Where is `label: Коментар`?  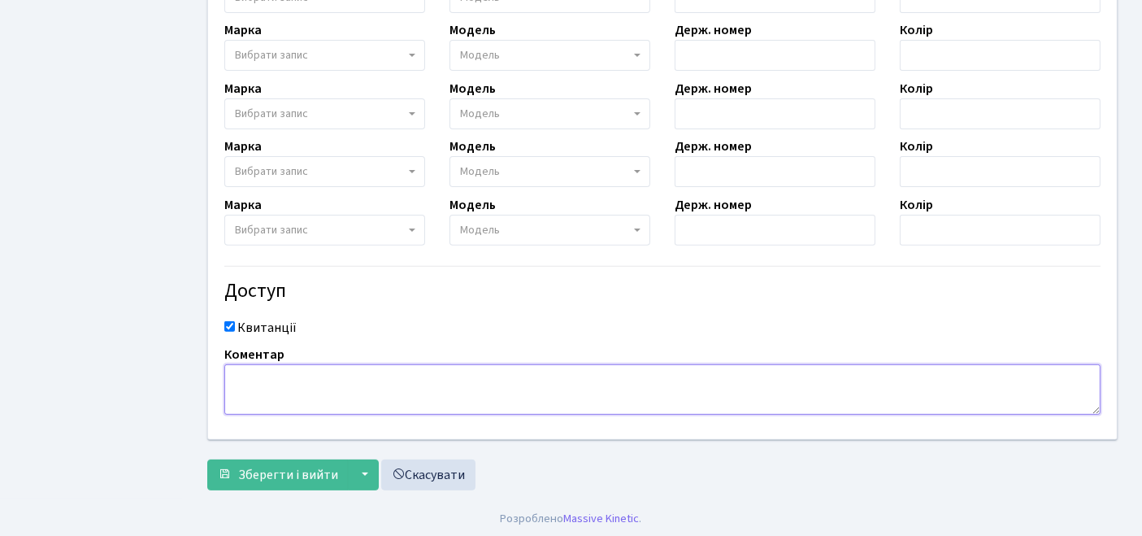
label: Коментар is located at coordinates (254, 354).